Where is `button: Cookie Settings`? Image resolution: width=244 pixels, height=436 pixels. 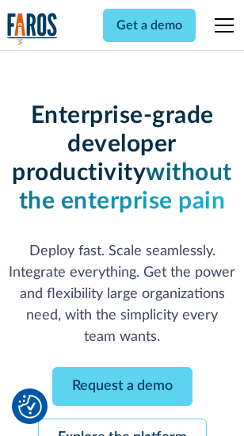 button: Cookie Settings is located at coordinates (30, 407).